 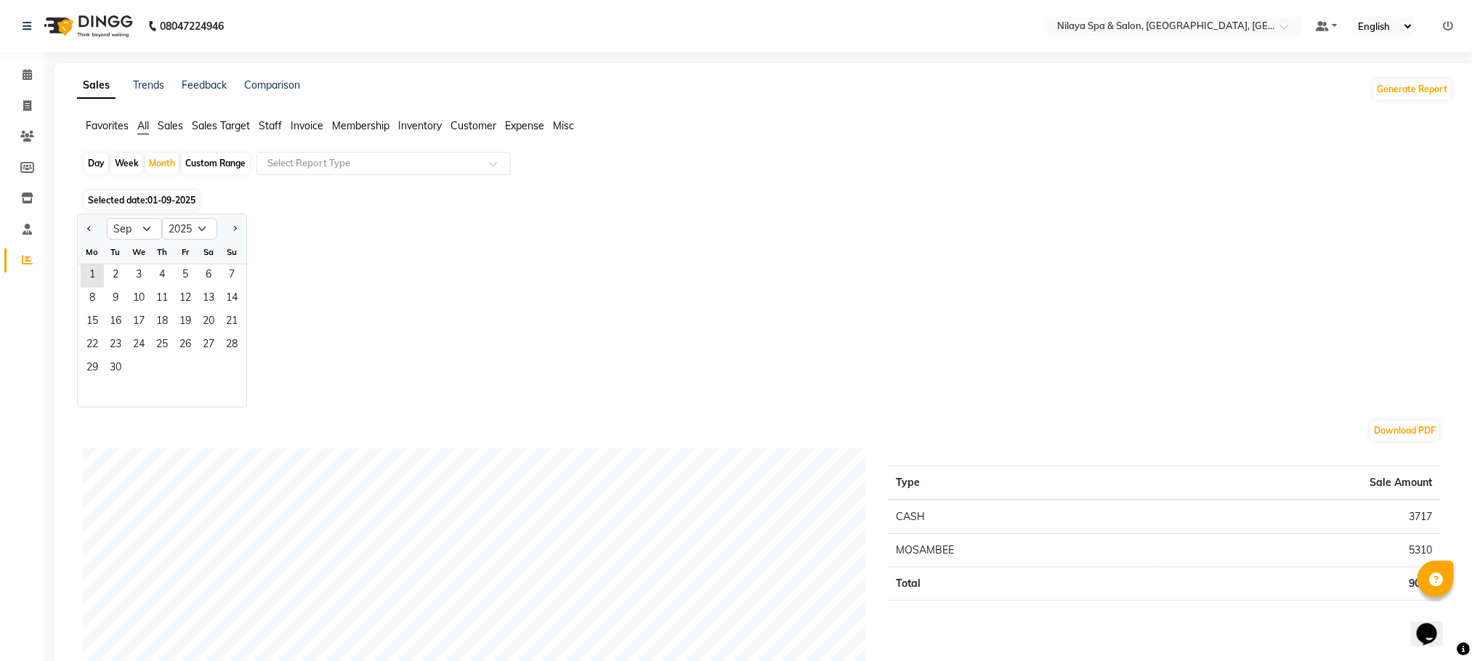 I want to click on div: Tuesday, September 9, 2025, so click(x=115, y=299).